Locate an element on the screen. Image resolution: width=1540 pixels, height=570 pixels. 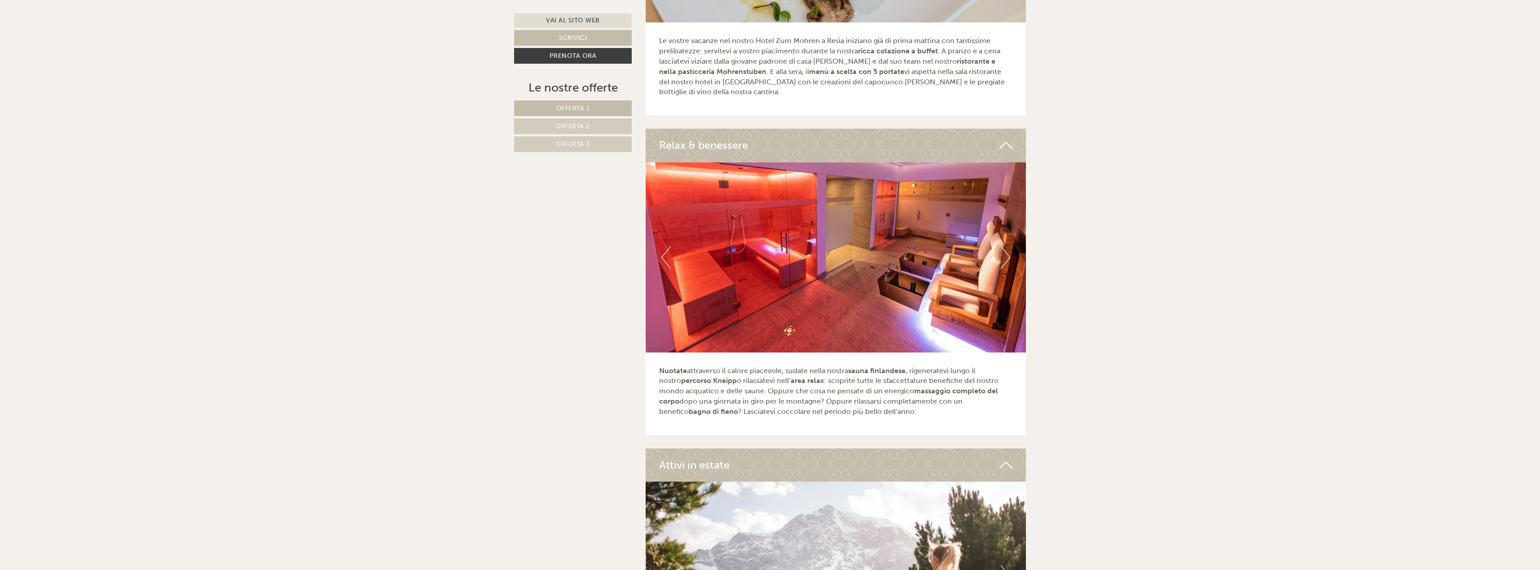
strong: sauna finlandese is located at coordinates (877, 371).